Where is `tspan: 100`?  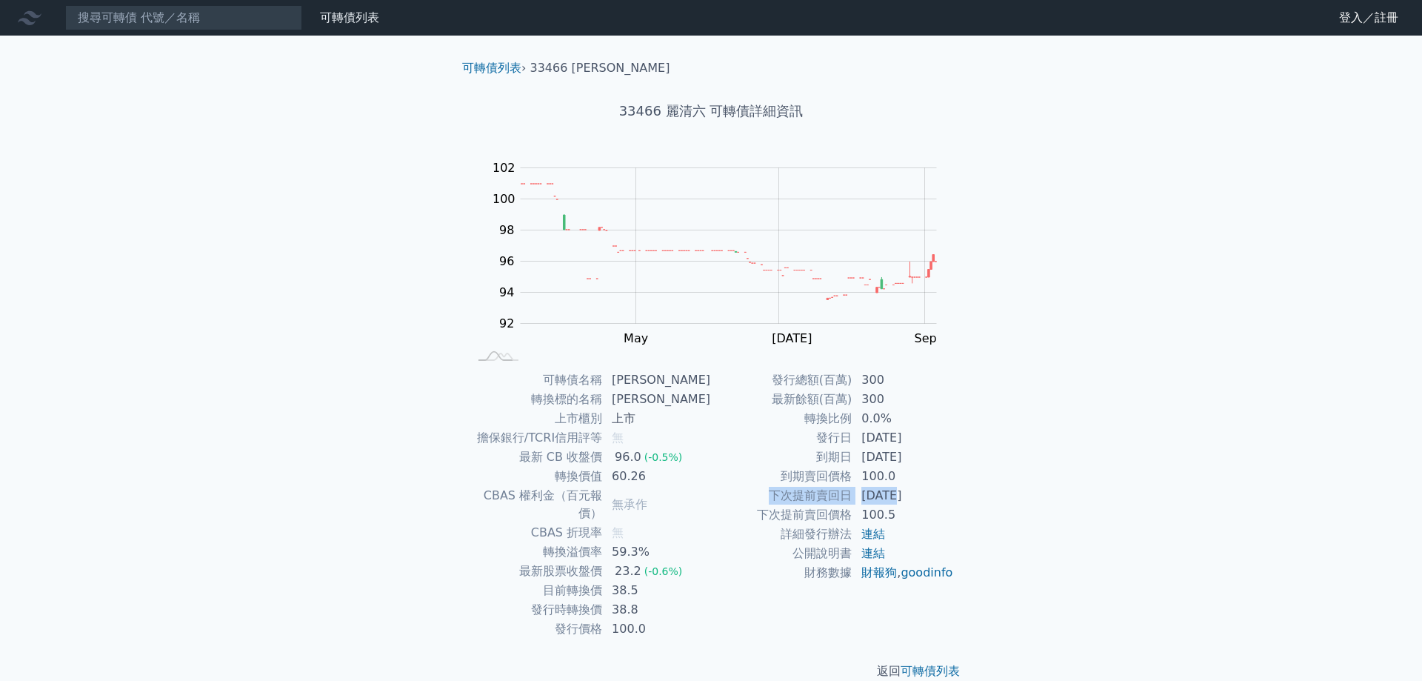 tspan: 100 is located at coordinates (504, 199).